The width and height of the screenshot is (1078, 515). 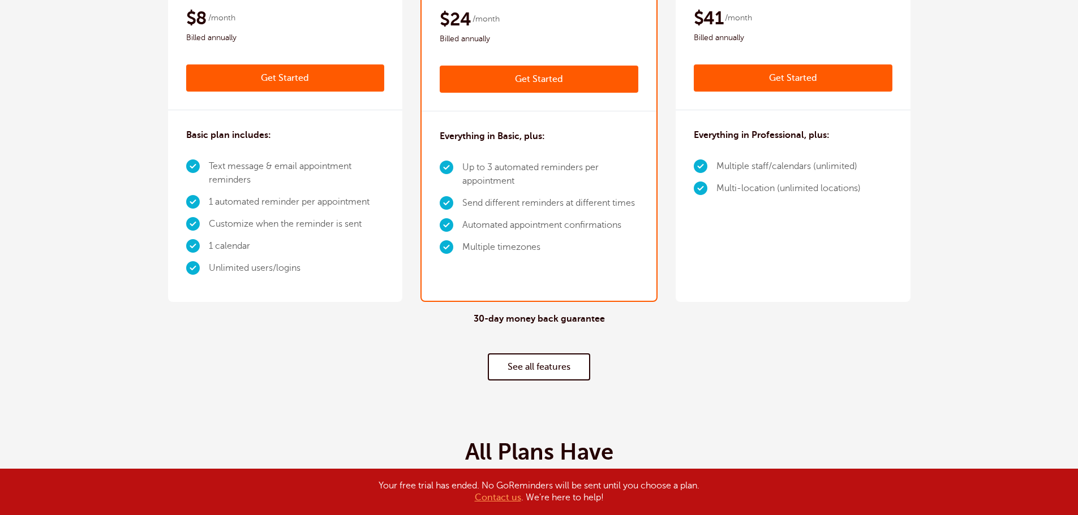 What do you see at coordinates (550, 203) in the screenshot?
I see `li: Send different reminders at different times` at bounding box center [550, 203].